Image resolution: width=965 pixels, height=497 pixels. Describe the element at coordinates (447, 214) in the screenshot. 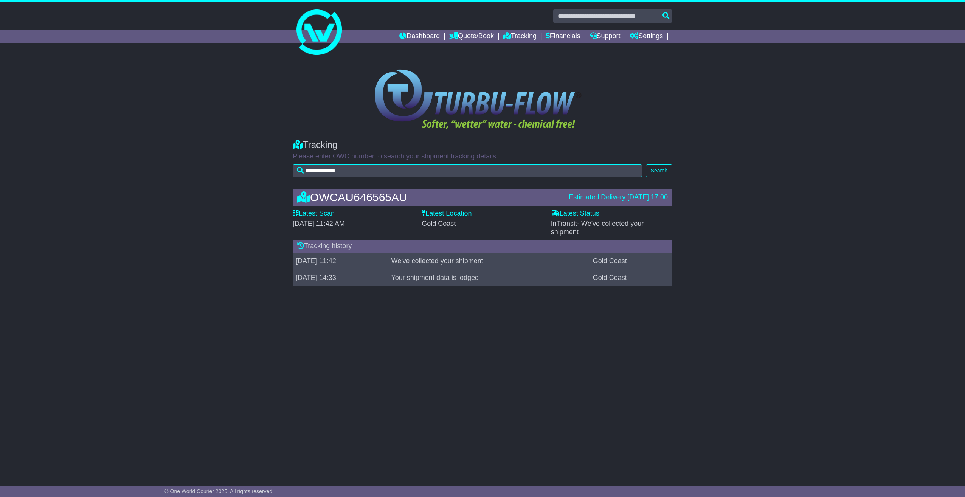

I see `label: Latest Location` at that location.